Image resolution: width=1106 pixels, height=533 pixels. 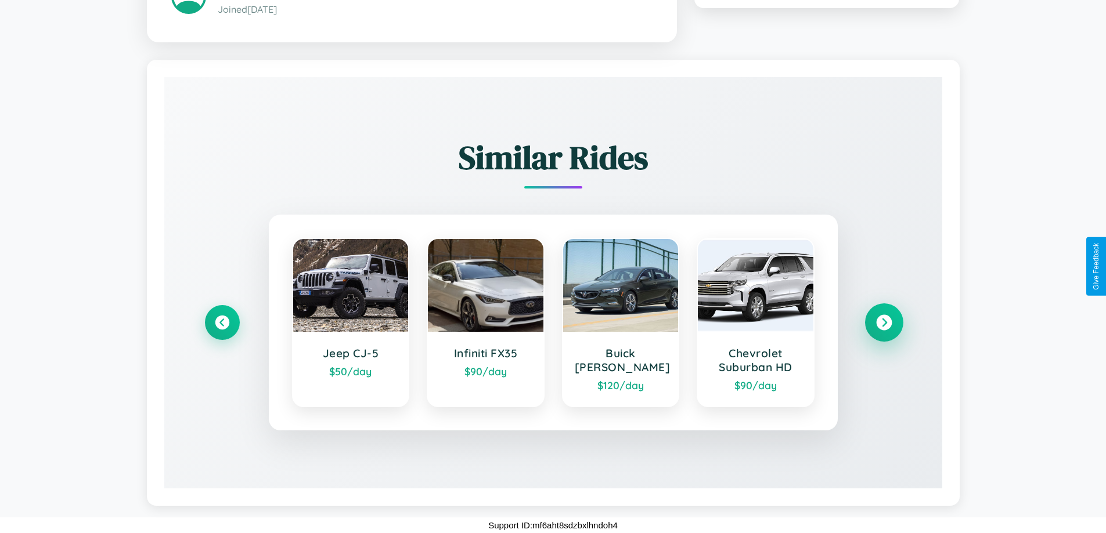 I want to click on a: Jeep CJ-5$50/day, so click(x=351, y=323).